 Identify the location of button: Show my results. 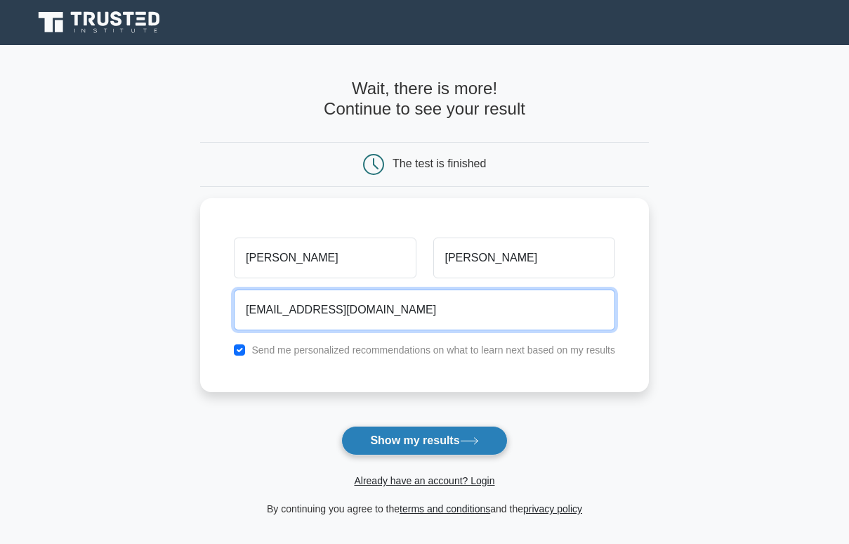
(424, 441).